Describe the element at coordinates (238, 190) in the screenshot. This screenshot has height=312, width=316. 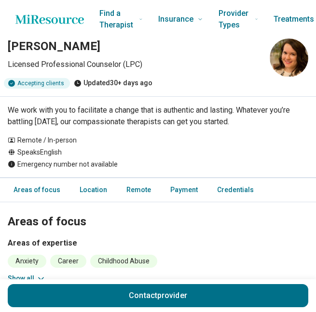
I see `a: Credentials` at that location.